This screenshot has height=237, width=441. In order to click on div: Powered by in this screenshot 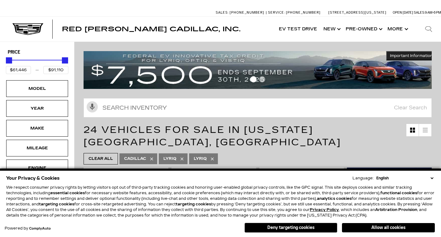, I will do `click(28, 228)`.